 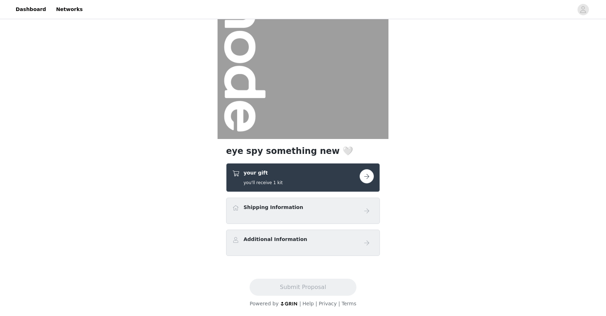 What do you see at coordinates (69, 9) in the screenshot?
I see `a: Networks` at bounding box center [69, 9].